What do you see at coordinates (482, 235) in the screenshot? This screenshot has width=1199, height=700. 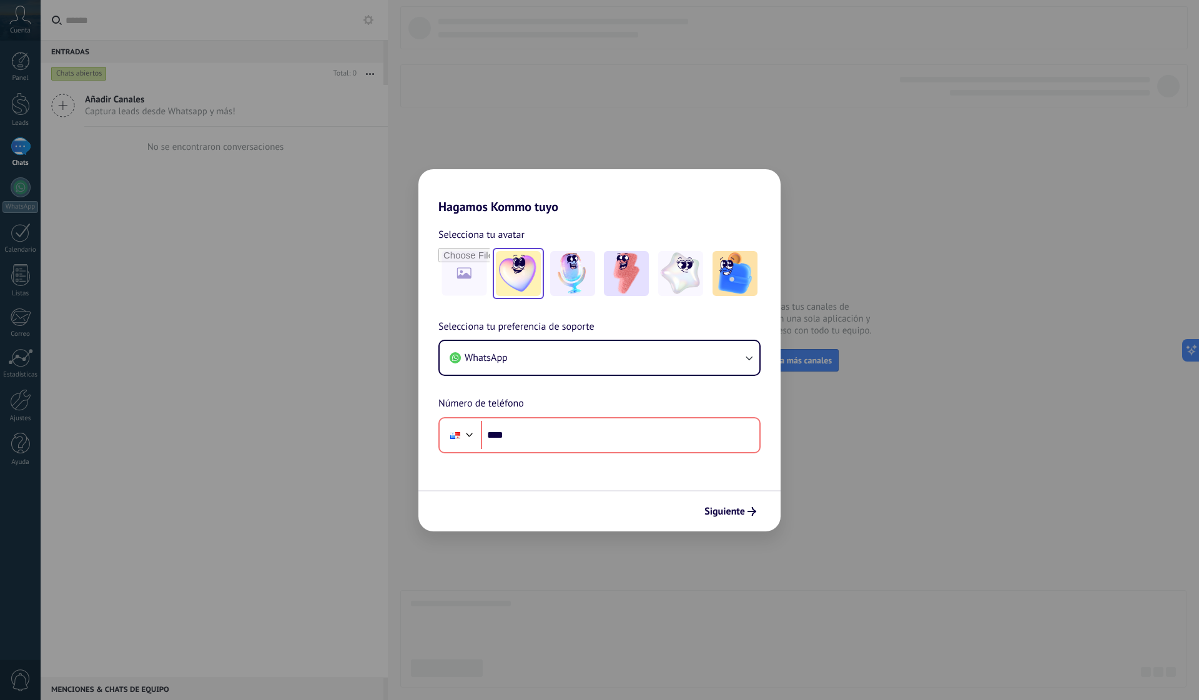 I see `span: Selecciona tu avatar` at bounding box center [482, 235].